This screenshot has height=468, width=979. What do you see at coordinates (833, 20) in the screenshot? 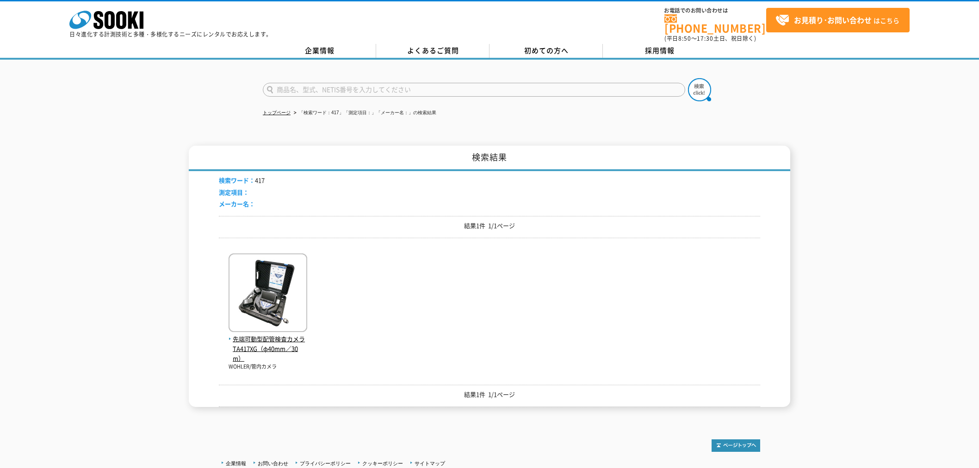
I see `strong: お見積り･お問い合わせ` at bounding box center [833, 20].